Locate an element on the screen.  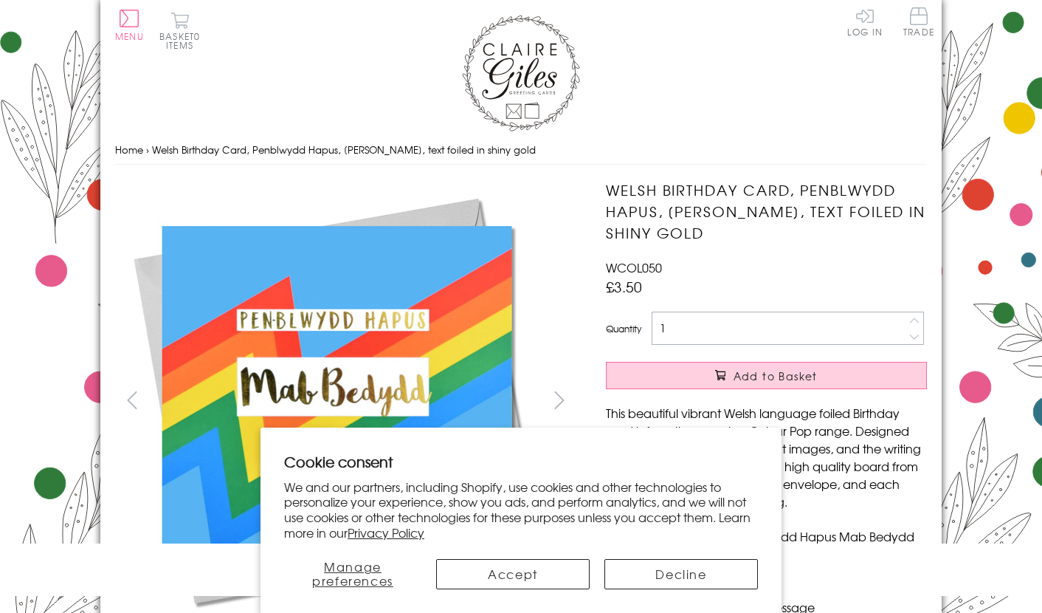
button: Menu is located at coordinates (129, 25).